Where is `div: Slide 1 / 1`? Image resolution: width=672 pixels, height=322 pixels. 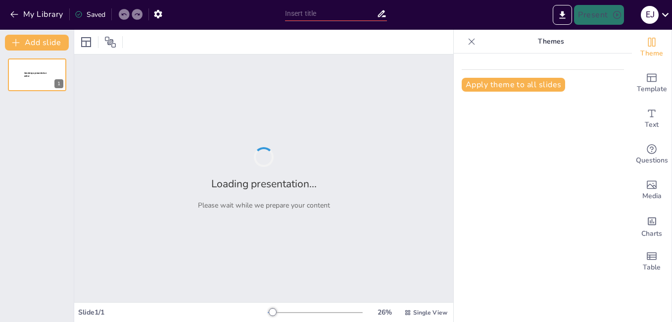 div: Slide 1 / 1 is located at coordinates (173, 312).